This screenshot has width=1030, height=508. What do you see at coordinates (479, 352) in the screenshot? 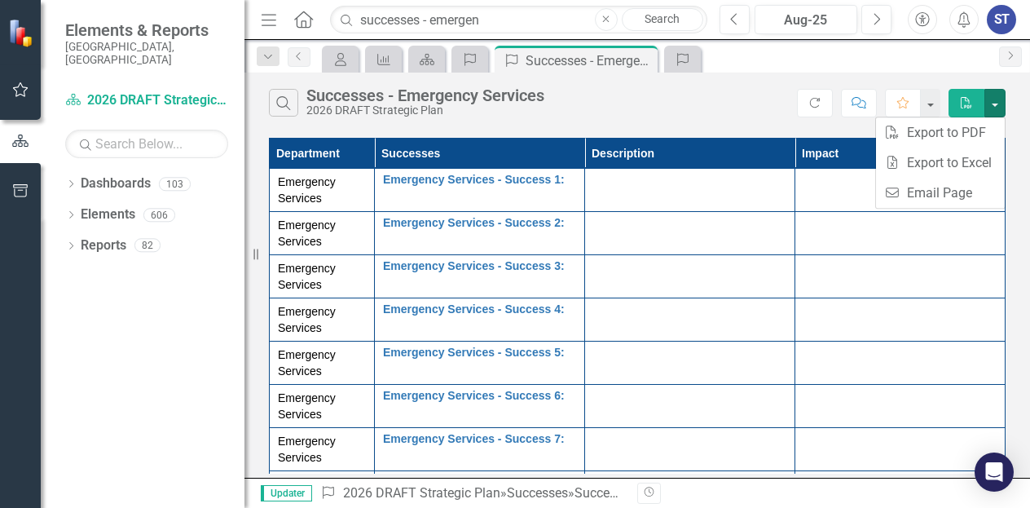
I see `a: Emergency Services - Success 5:` at bounding box center [479, 352].